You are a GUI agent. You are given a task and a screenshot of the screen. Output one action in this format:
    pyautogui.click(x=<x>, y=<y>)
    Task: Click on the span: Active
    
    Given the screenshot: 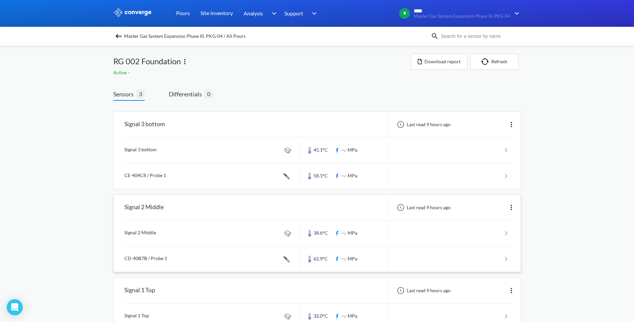 What is the action you would take?
    pyautogui.click(x=121, y=72)
    